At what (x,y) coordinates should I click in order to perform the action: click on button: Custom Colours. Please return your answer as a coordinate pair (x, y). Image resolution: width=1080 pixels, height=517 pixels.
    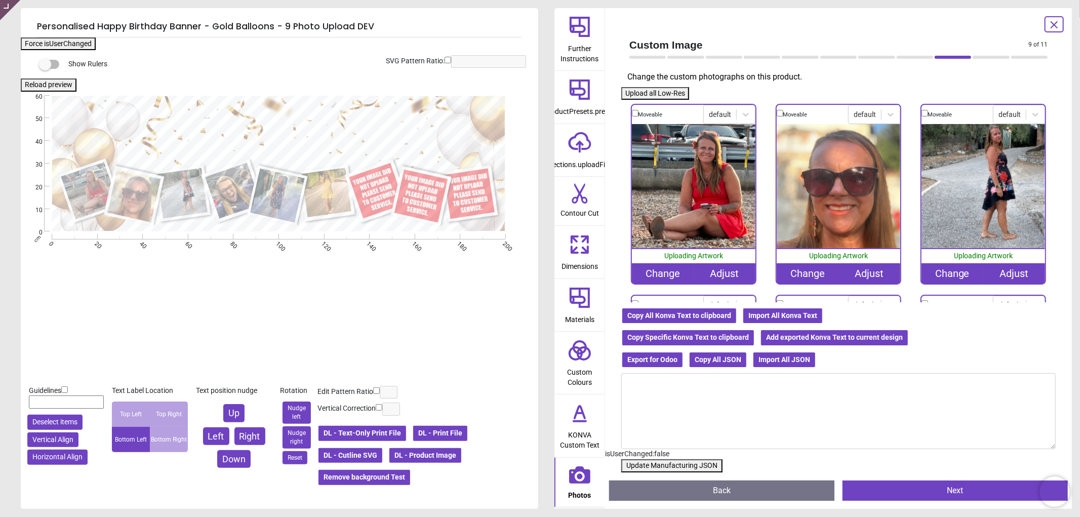
    Looking at the image, I should click on (580, 362).